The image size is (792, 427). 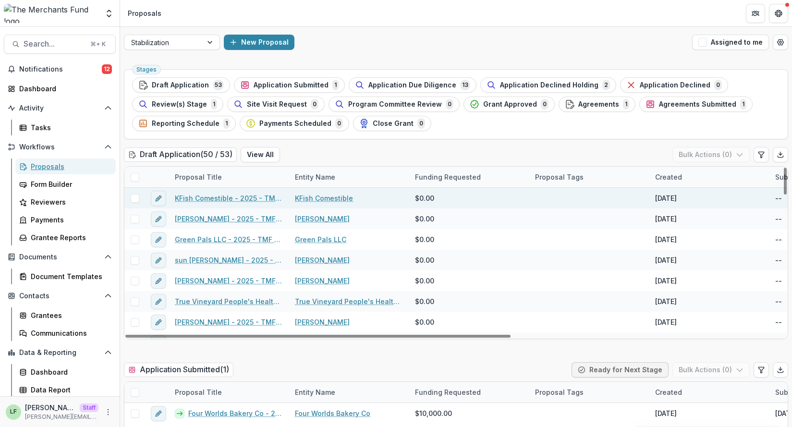 I want to click on button: New Proposal, so click(x=259, y=42).